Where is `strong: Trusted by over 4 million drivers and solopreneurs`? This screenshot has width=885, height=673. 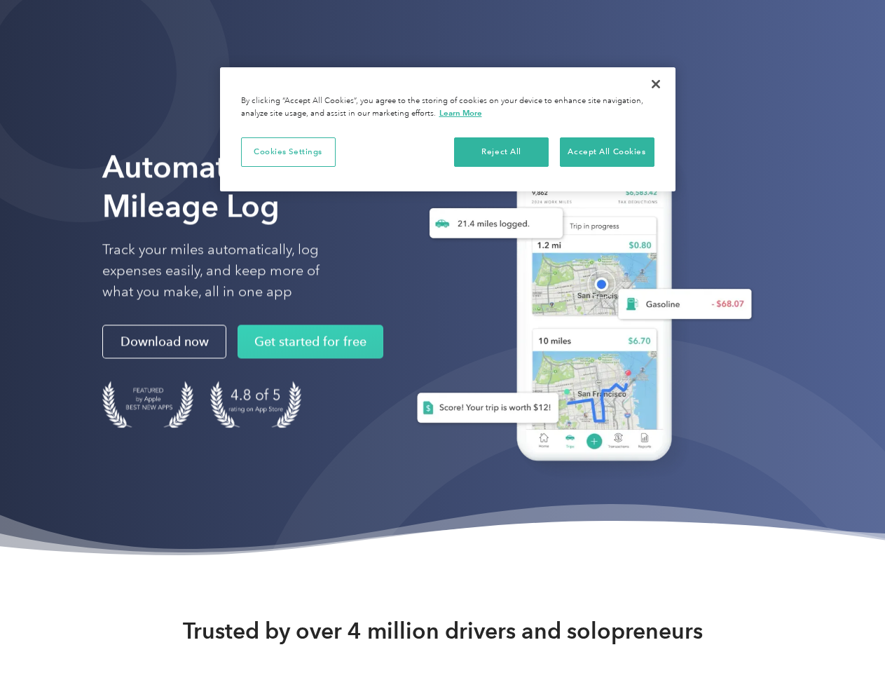
strong: Trusted by over 4 million drivers and solopreneurs is located at coordinates (443, 631).